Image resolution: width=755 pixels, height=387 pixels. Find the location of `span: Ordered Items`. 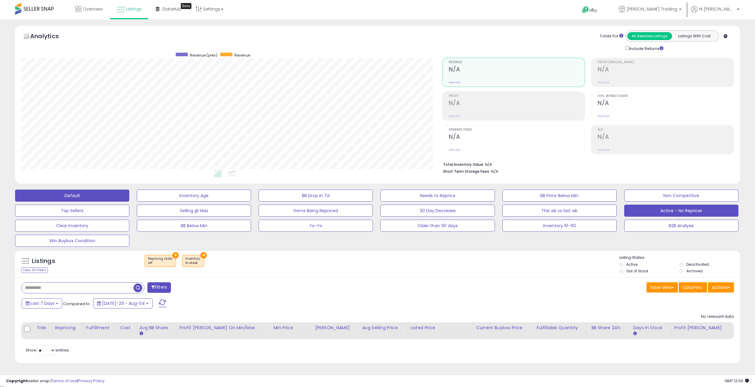

span: Ordered Items is located at coordinates (516, 130).